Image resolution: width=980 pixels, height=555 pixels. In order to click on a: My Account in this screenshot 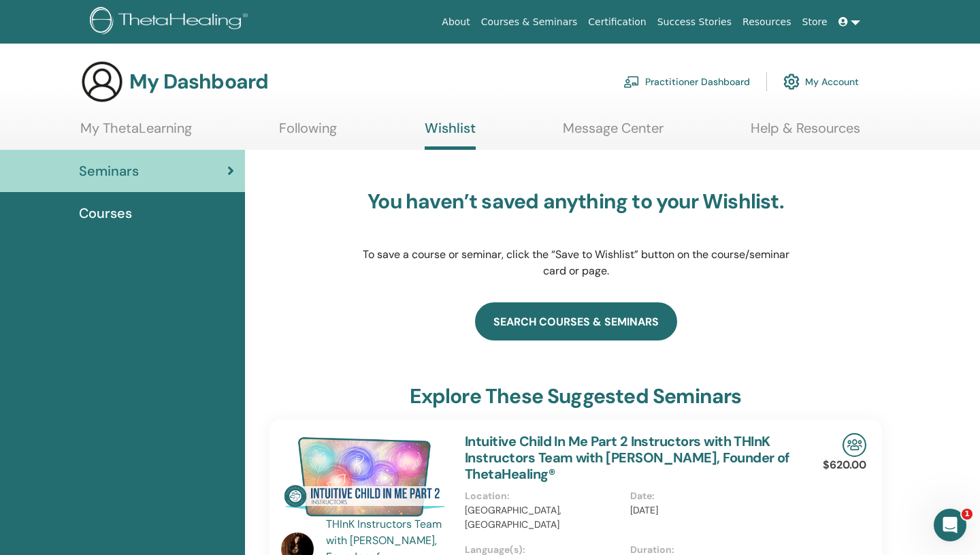, I will do `click(821, 82)`.